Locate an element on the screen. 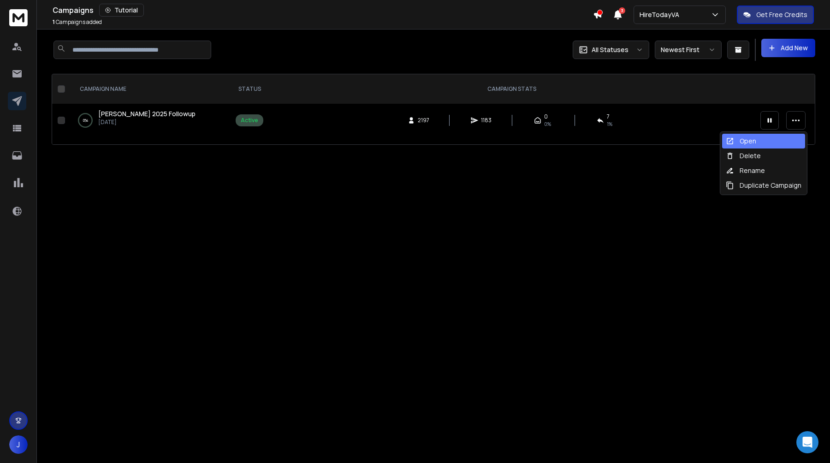 The width and height of the screenshot is (830, 463). button: Add New is located at coordinates (788, 48).